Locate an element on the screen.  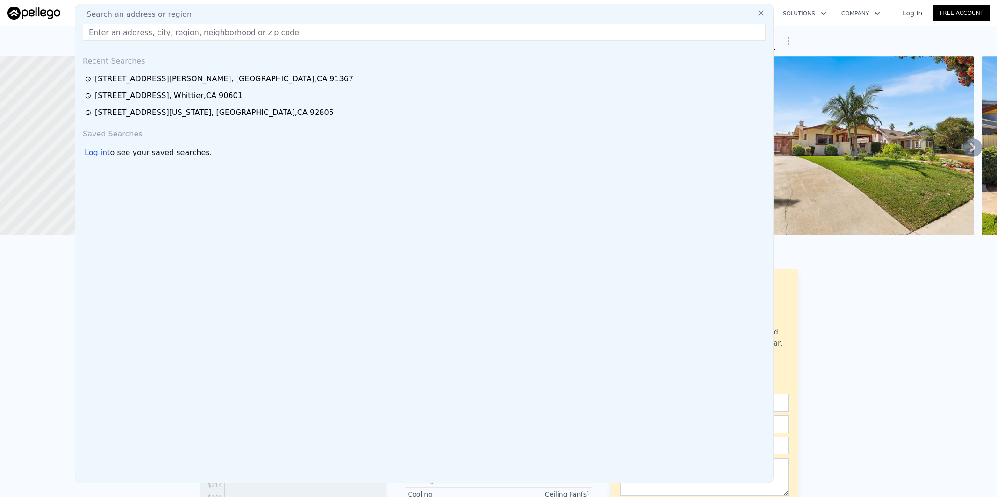
button: Show Options is located at coordinates (788, 41).